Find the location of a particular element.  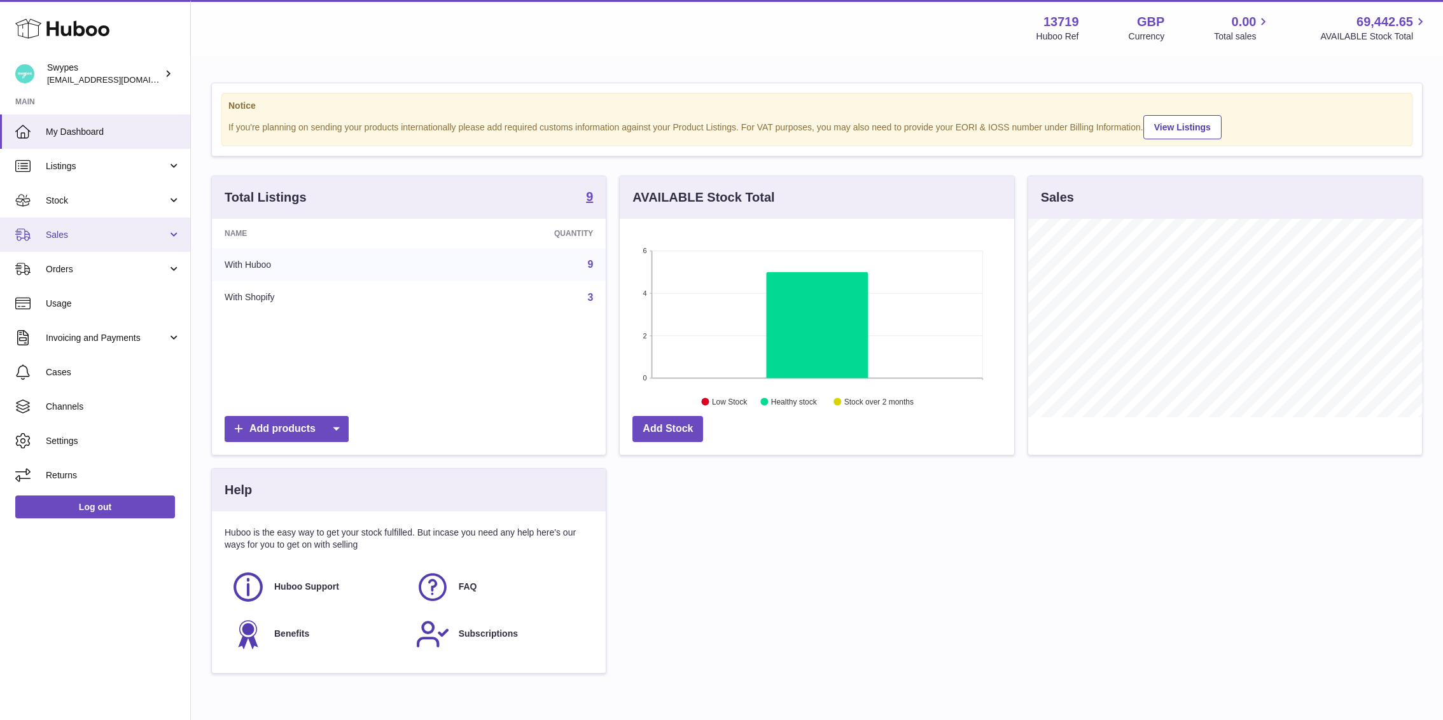

strong: Notice is located at coordinates (817, 106).